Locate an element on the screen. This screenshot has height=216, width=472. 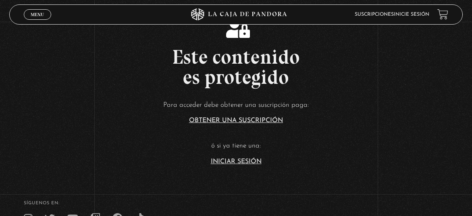
h4: SÍguenos en: is located at coordinates (236, 203).